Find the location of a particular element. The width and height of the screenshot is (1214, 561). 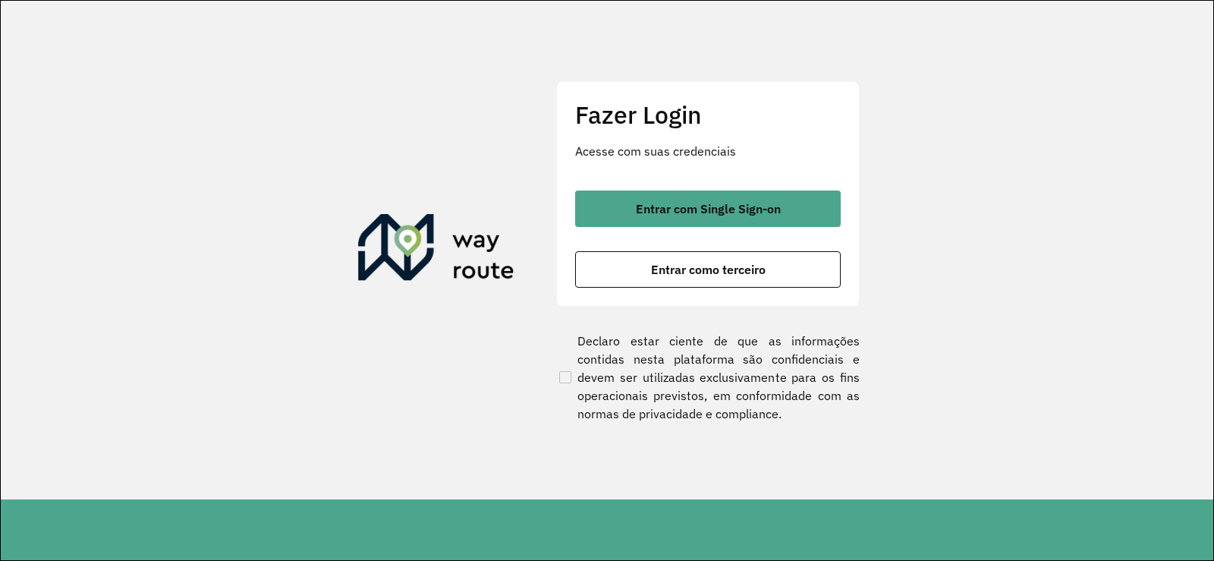

img: Roteirizador AmbevTech is located at coordinates (436, 250).